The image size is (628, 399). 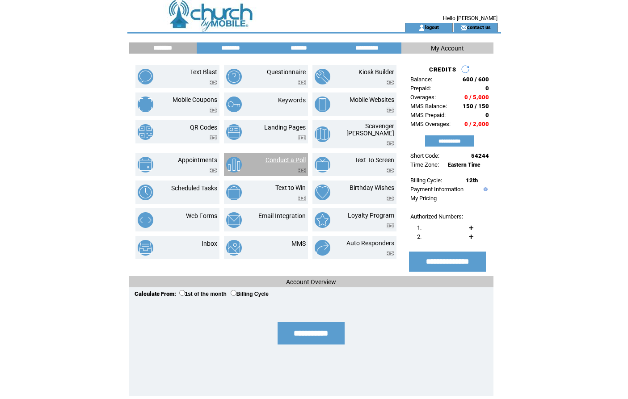 I want to click on img: appointments.png, so click(x=145, y=165).